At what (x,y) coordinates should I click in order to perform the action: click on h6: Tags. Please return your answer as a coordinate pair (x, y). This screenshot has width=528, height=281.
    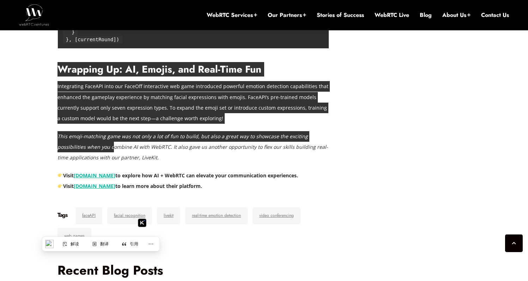
    Looking at the image, I should click on (62, 215).